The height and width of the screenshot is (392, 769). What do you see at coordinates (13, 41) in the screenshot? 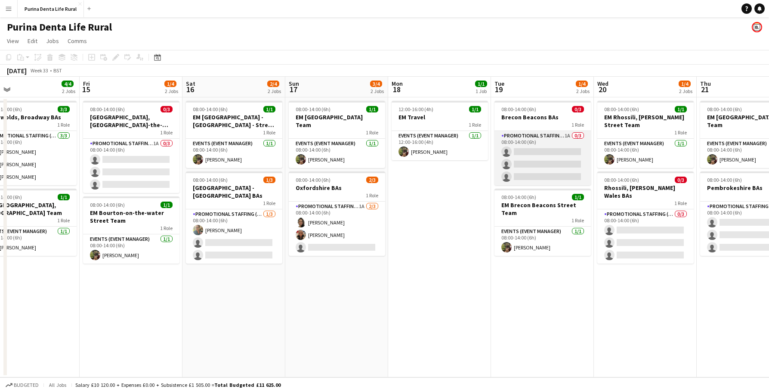
I see `a: View` at bounding box center [13, 41].